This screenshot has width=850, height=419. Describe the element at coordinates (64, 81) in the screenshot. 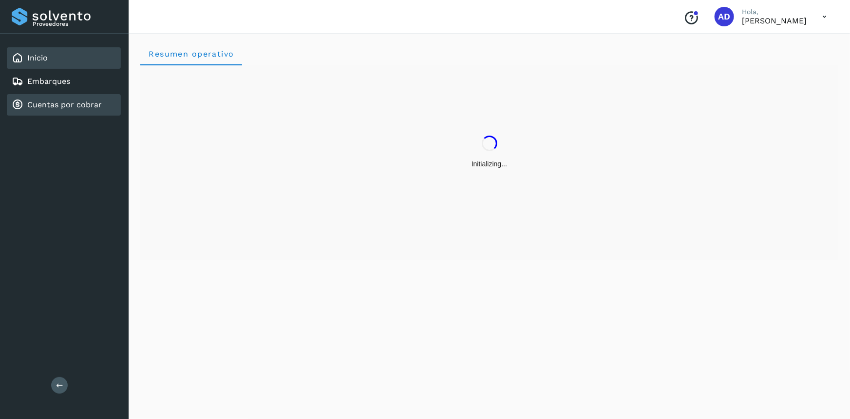

I see `div: Embarques` at that location.